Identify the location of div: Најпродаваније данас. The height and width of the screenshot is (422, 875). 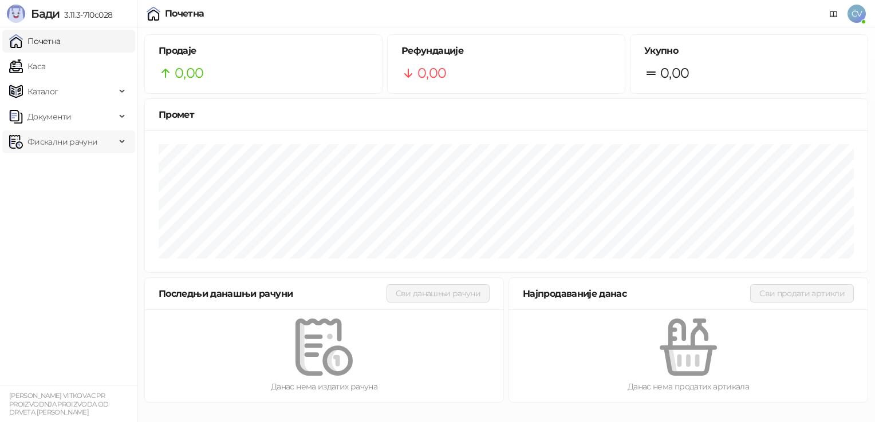
(636, 294).